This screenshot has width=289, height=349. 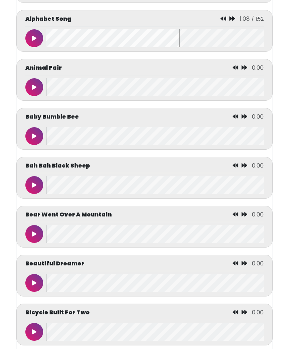 I want to click on p: Bicycle Built For Two, so click(x=58, y=313).